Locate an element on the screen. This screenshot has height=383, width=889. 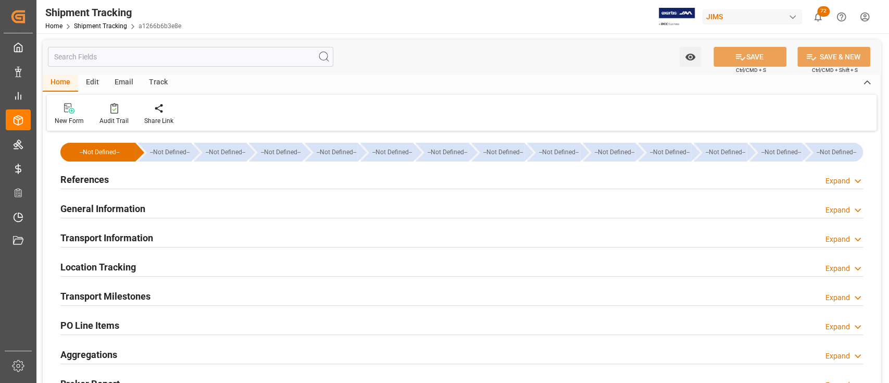
div: Email is located at coordinates (124, 83).